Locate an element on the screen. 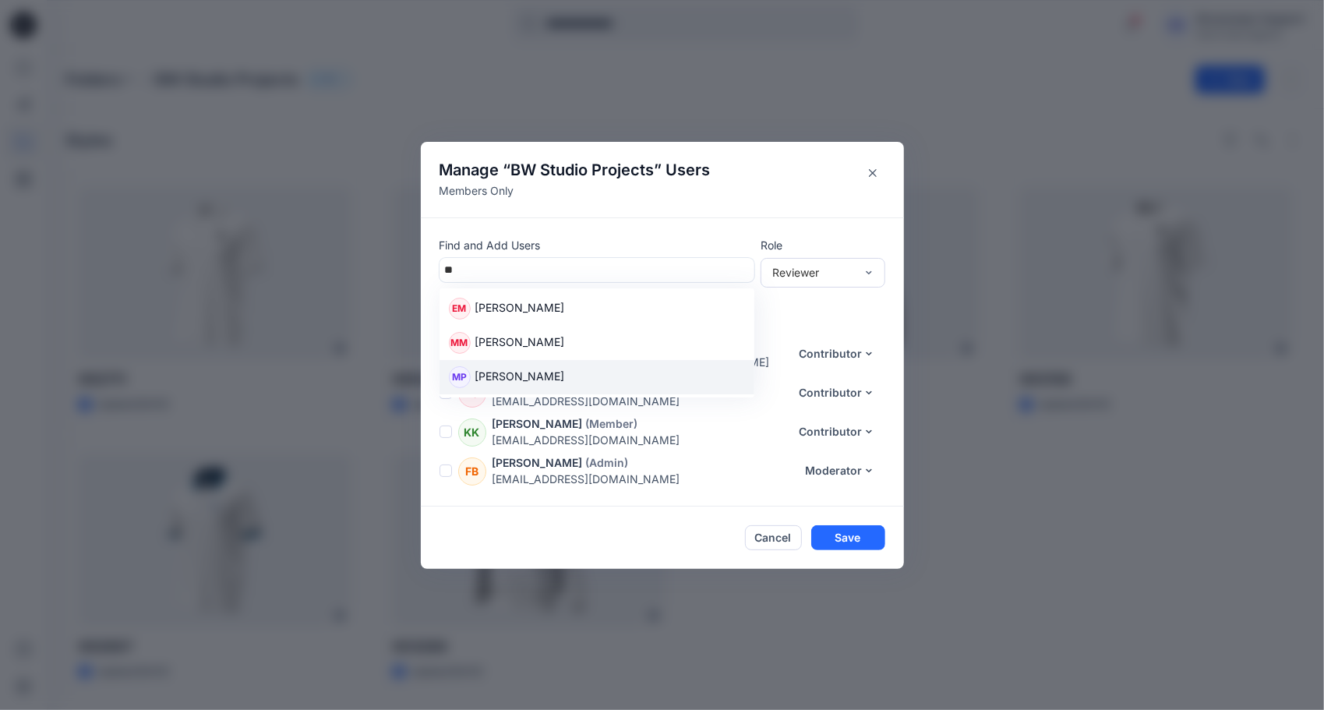 The width and height of the screenshot is (1324, 710). p: (Member) is located at coordinates (612, 423).